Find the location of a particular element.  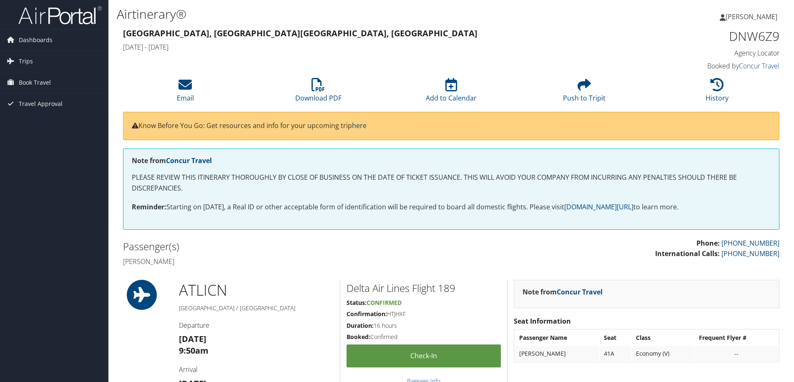

th: Class is located at coordinates (663, 338).